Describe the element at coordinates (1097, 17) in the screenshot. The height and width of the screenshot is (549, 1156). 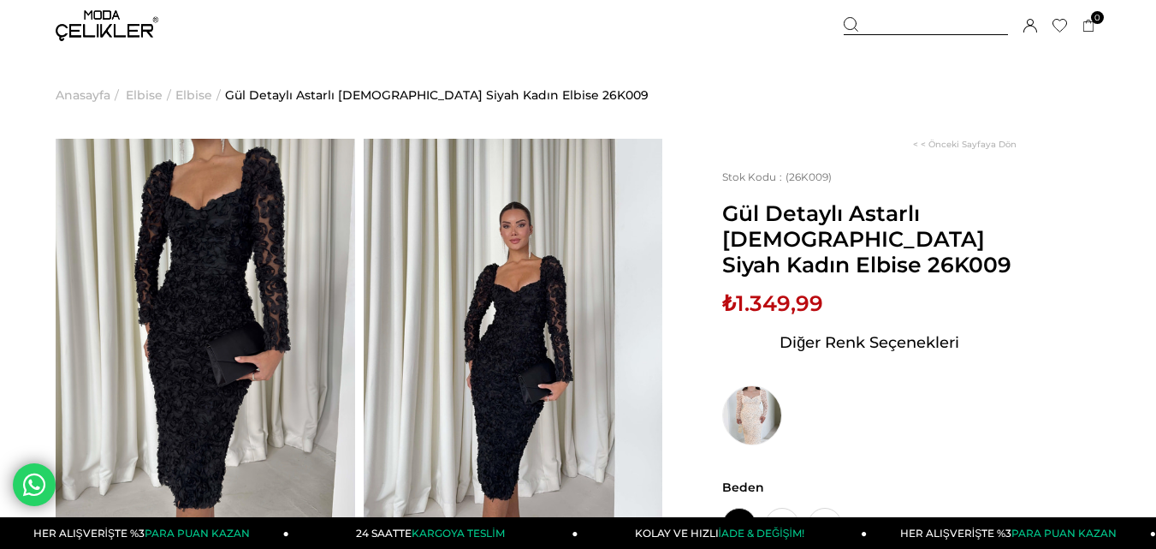
I see `span: 0` at that location.